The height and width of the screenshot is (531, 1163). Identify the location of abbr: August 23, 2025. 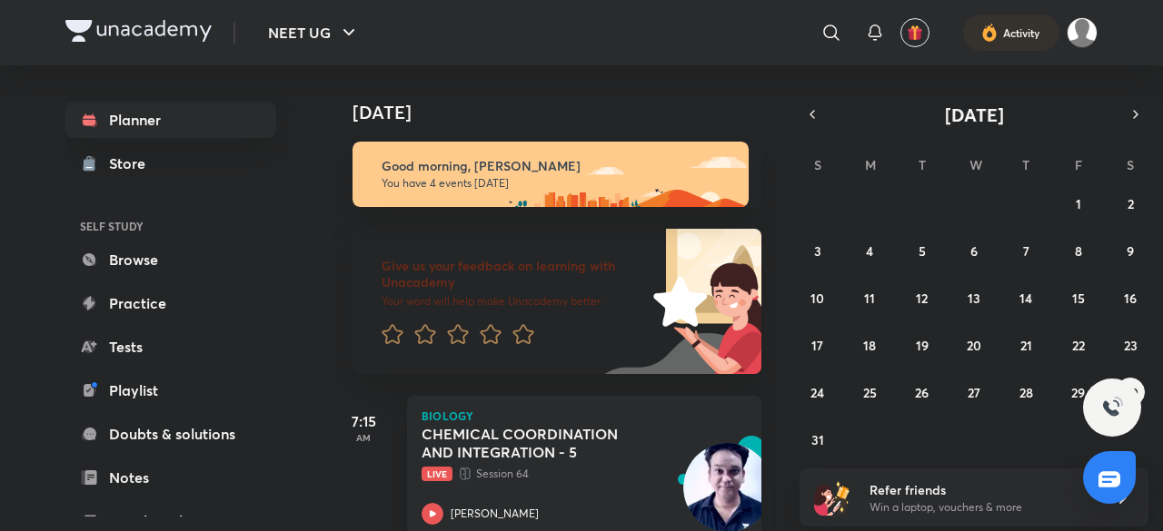
(1130, 345).